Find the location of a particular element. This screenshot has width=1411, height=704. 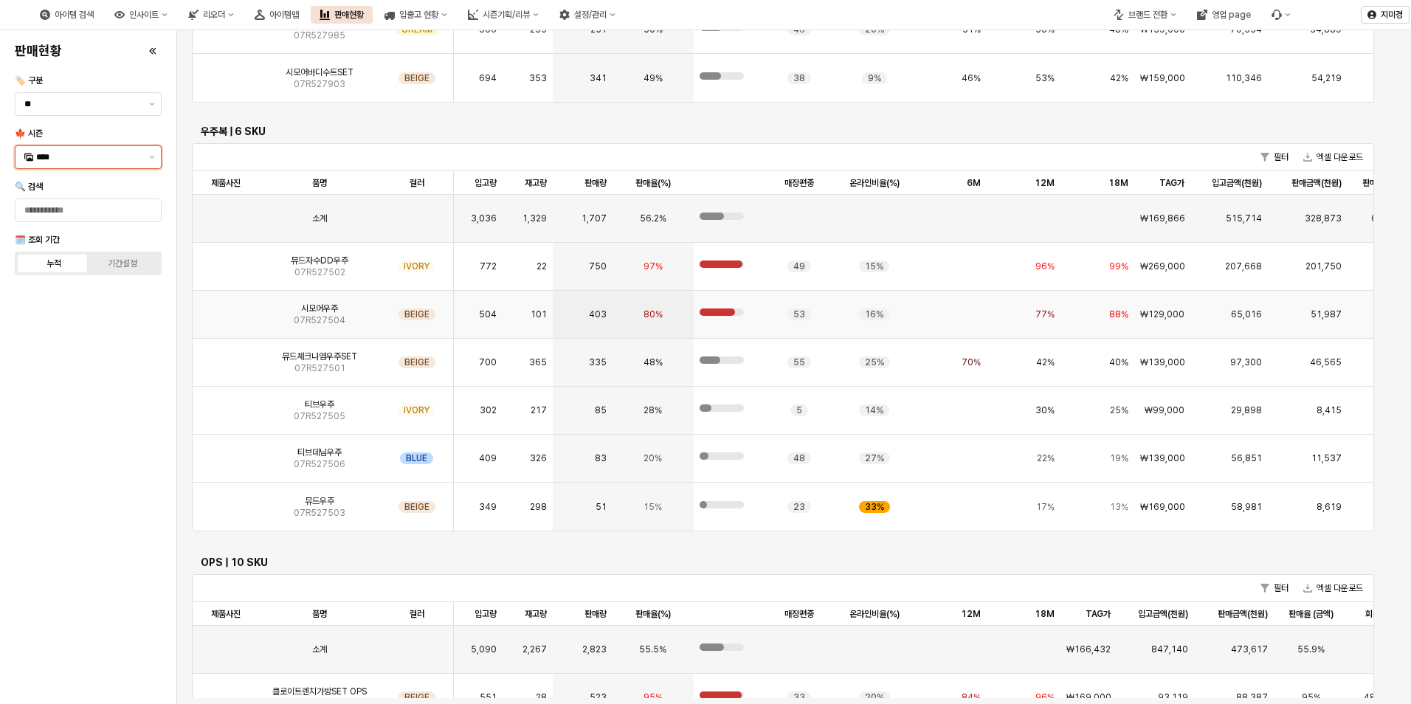

span: 51 is located at coordinates (601, 507).